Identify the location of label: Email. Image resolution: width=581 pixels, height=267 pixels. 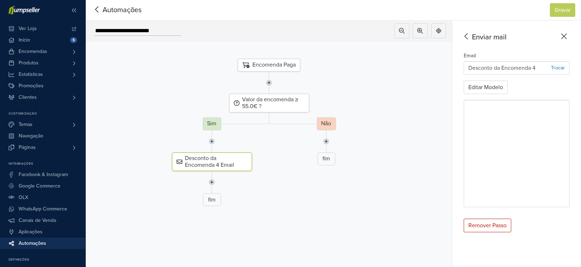
(470, 56).